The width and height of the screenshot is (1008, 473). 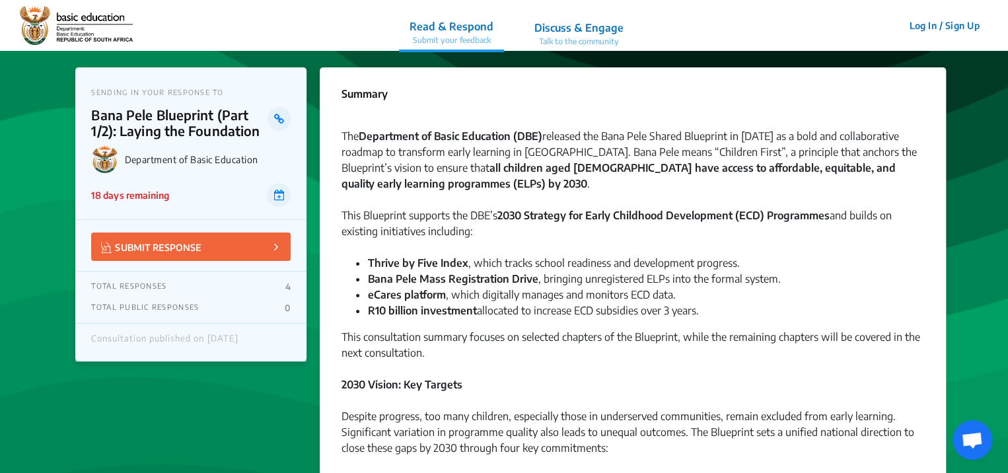 What do you see at coordinates (646, 311) in the screenshot?
I see `li: allocated to increase ECD subsidies over 3 years.` at bounding box center [646, 311].